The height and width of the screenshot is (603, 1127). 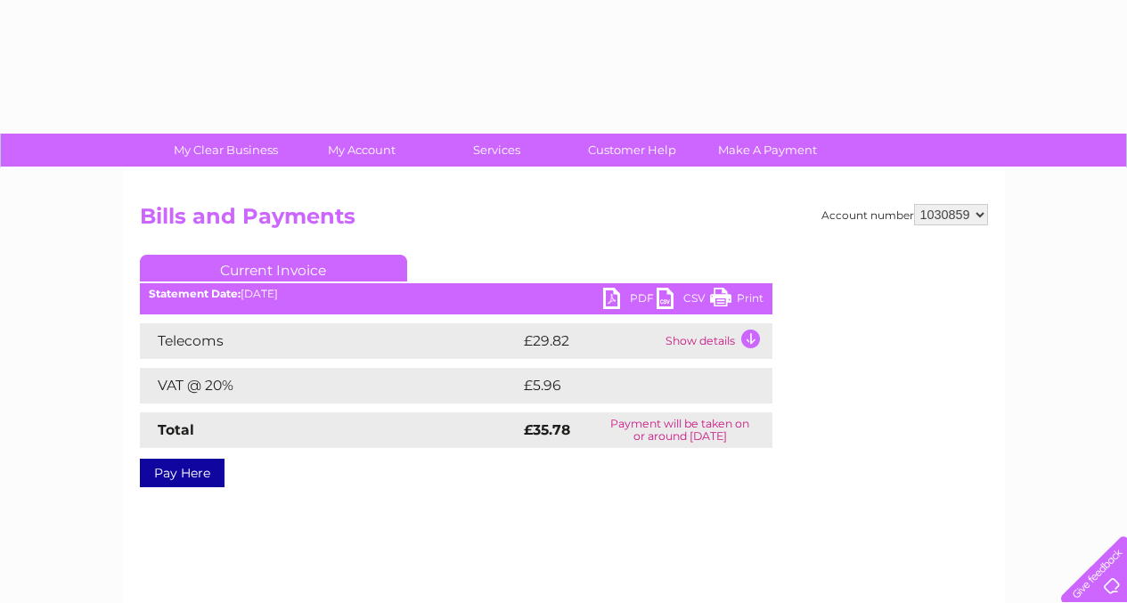 I want to click on a: Pay Here, so click(x=182, y=473).